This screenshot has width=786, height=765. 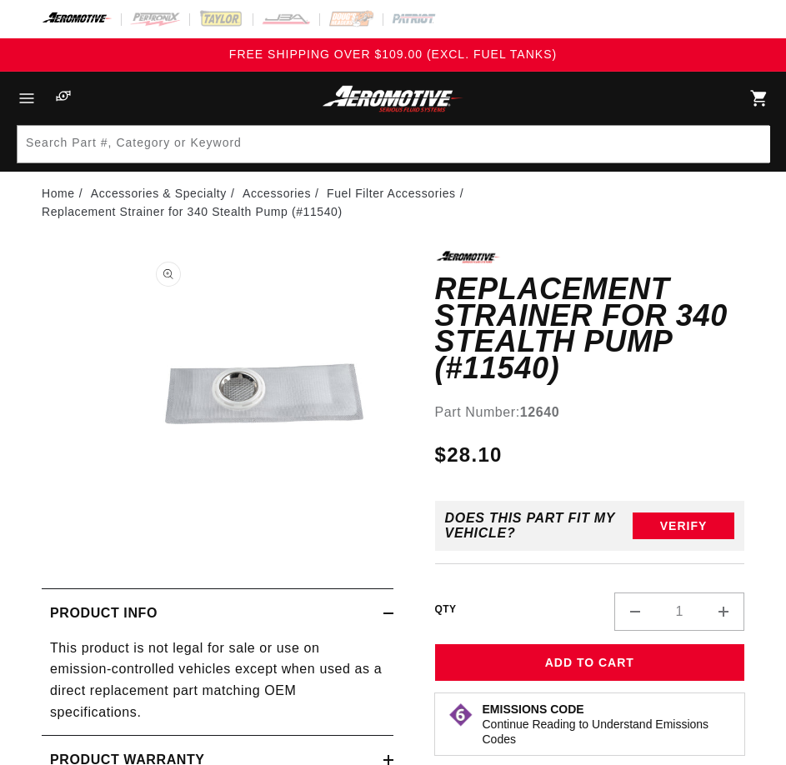 I want to click on div: This product is not legal for sale or use on emission-controlled vehicles except when used as a d..., so click(x=218, y=680).